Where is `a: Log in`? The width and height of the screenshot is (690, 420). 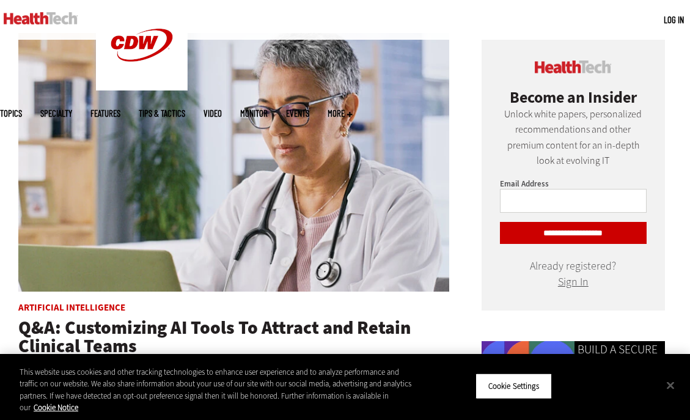 a: Log in is located at coordinates (673, 20).